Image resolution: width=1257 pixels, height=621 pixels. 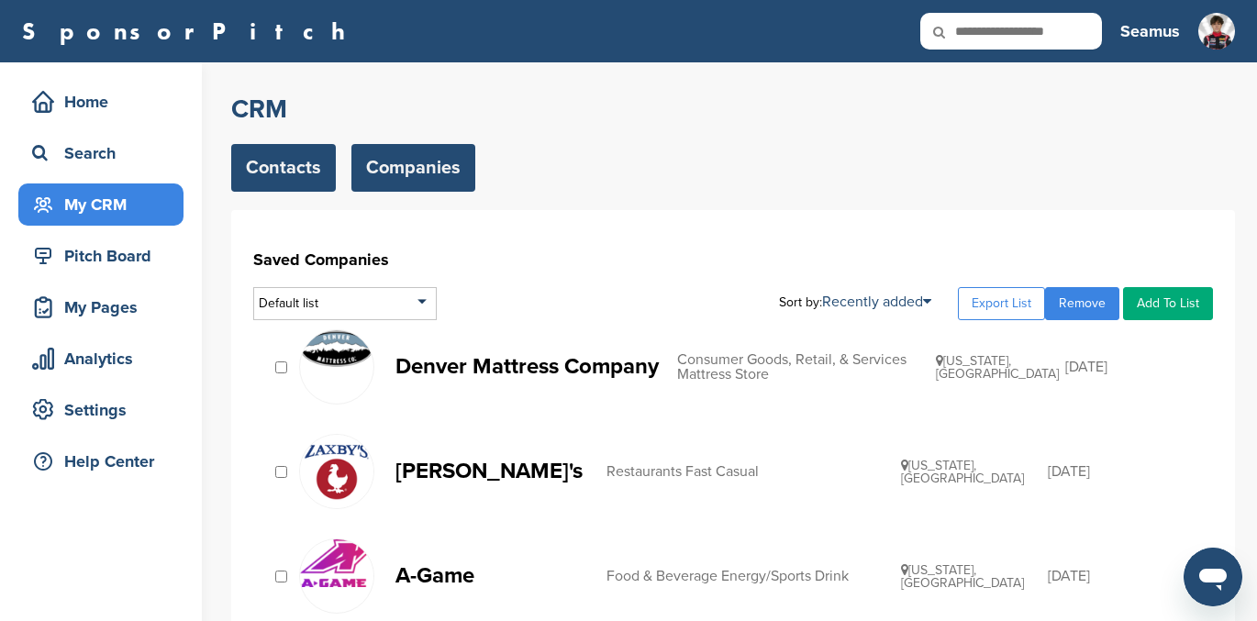 What do you see at coordinates (753, 471) in the screenshot?
I see `div: Restaurants Fast Casual` at bounding box center [753, 471].